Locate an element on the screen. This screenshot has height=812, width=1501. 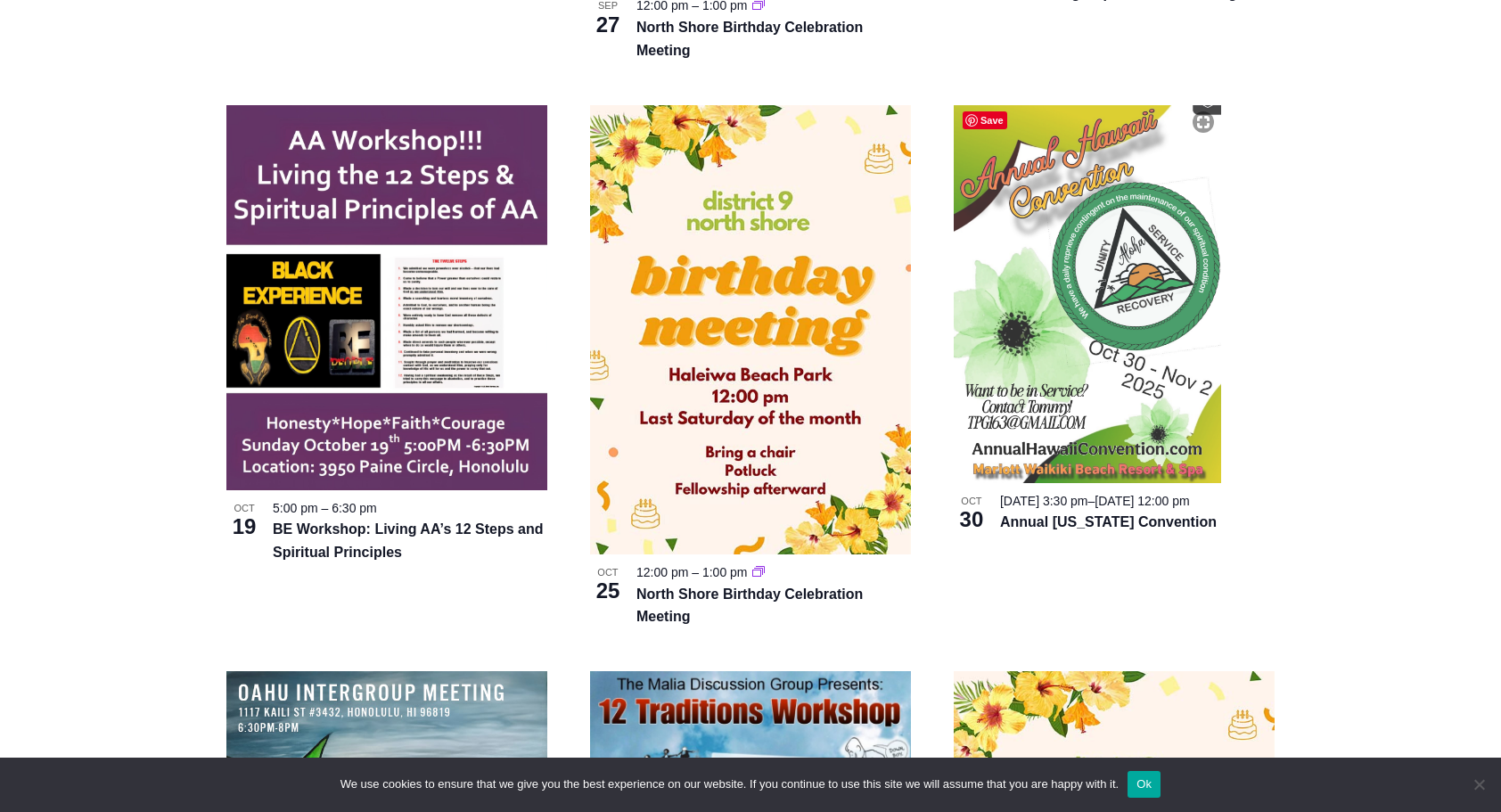
time: 5:00 pm is located at coordinates (295, 508).